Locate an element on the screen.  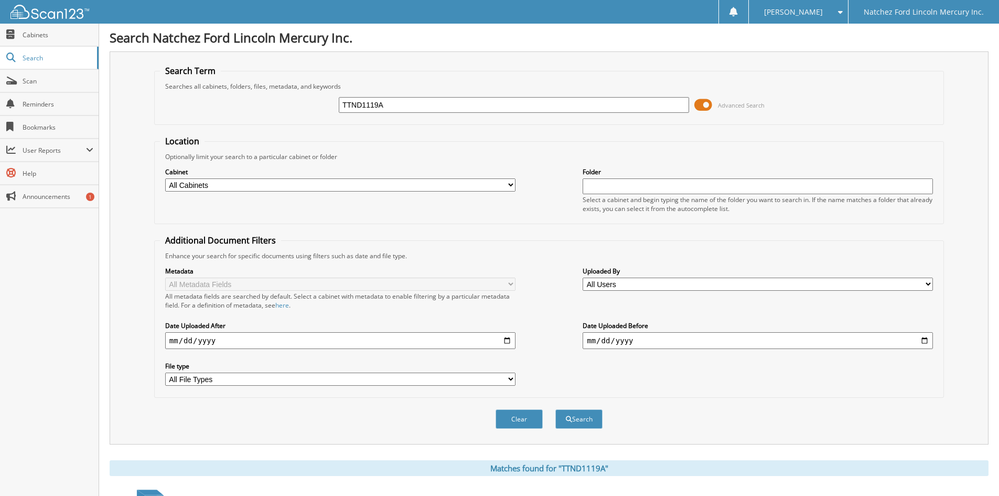
span: Cabinets is located at coordinates (58, 35).